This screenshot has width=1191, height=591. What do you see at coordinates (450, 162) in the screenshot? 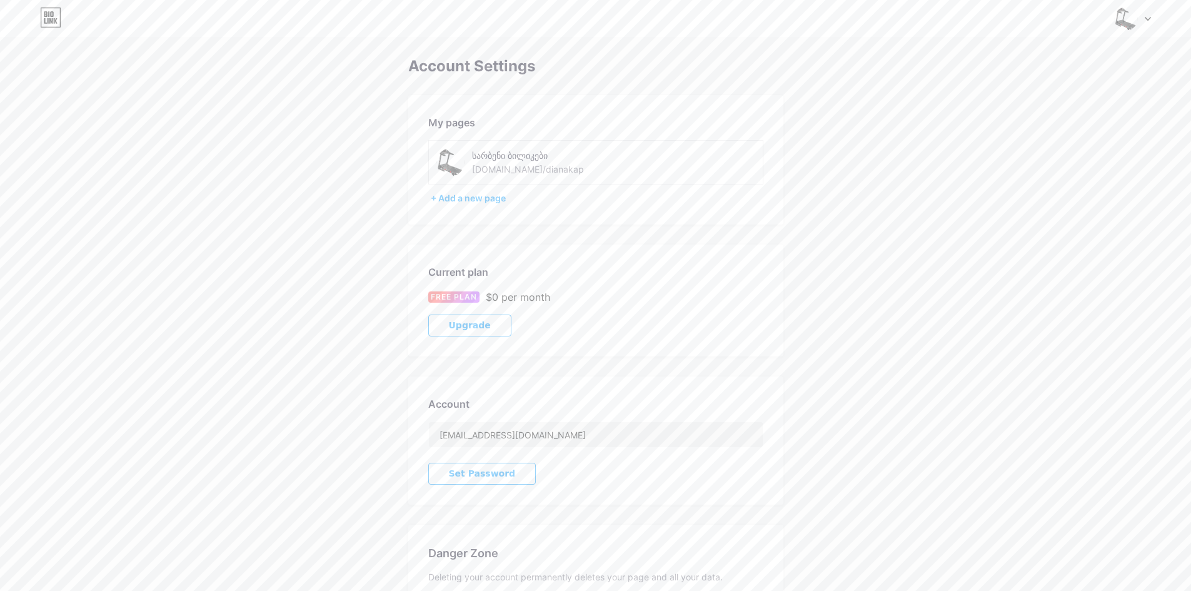
I see `img: dianakap` at bounding box center [450, 162].